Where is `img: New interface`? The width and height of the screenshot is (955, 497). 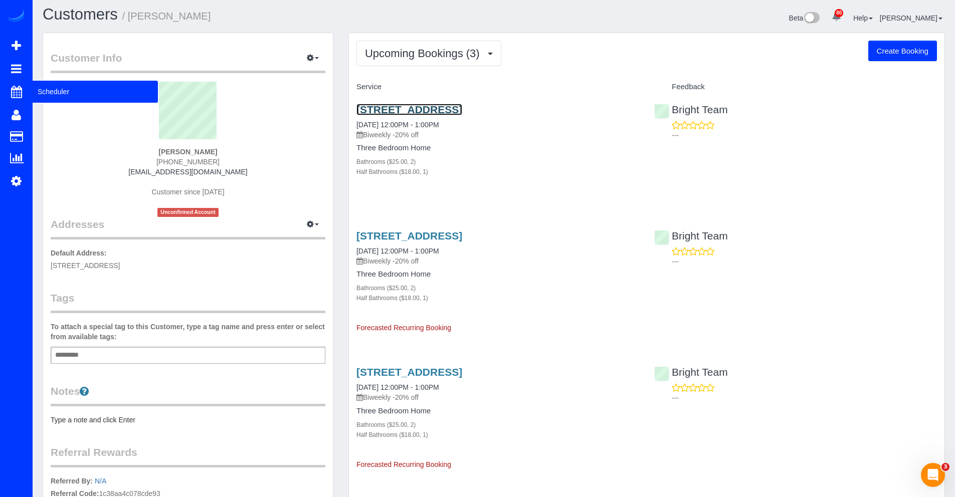
img: New interface is located at coordinates (811, 19).